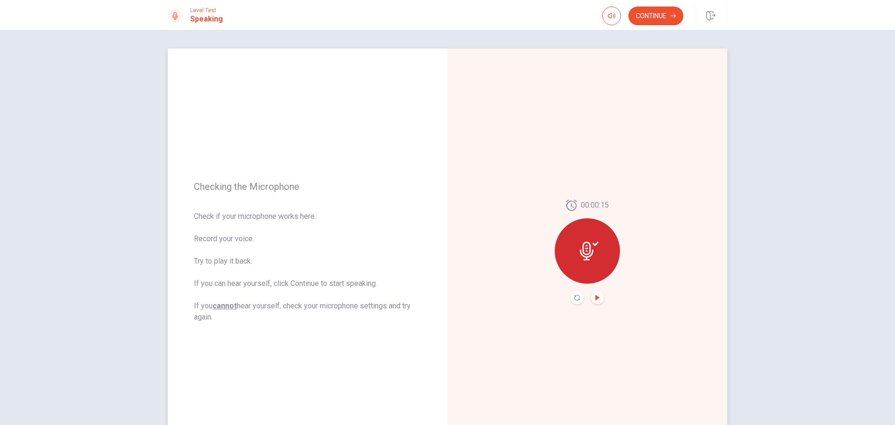 This screenshot has height=425, width=895. What do you see at coordinates (206, 10) in the screenshot?
I see `span: Level Test` at bounding box center [206, 10].